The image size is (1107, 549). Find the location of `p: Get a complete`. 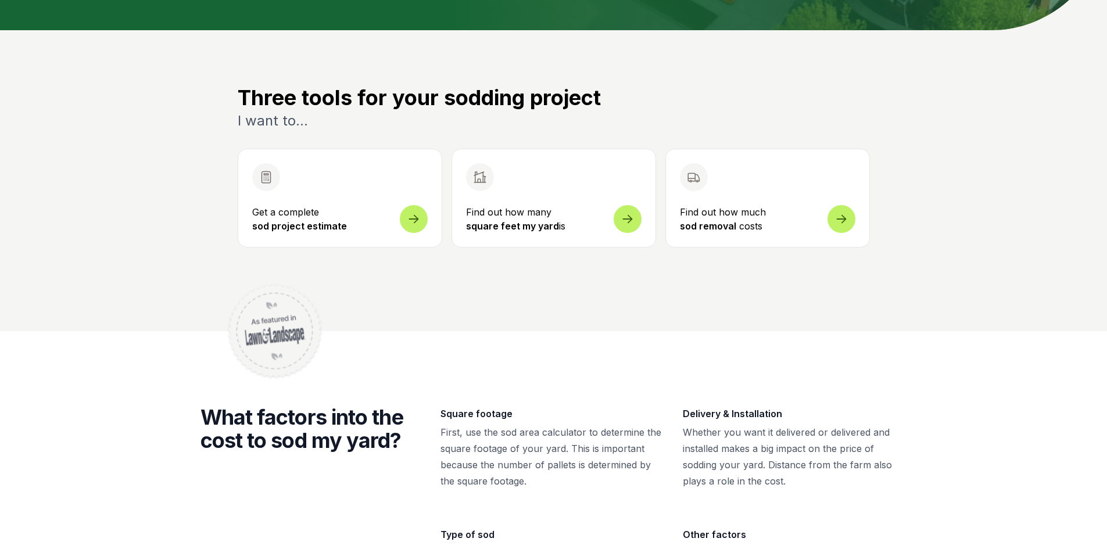

p: Get a complete is located at coordinates (340, 219).